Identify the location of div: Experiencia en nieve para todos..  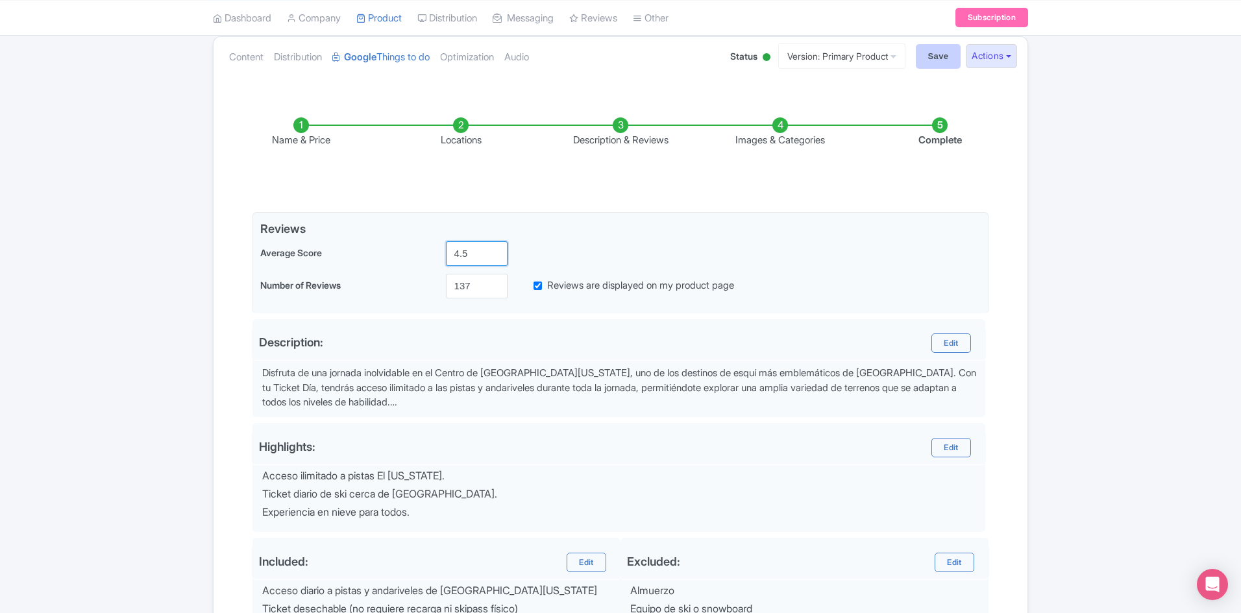
(620, 513).